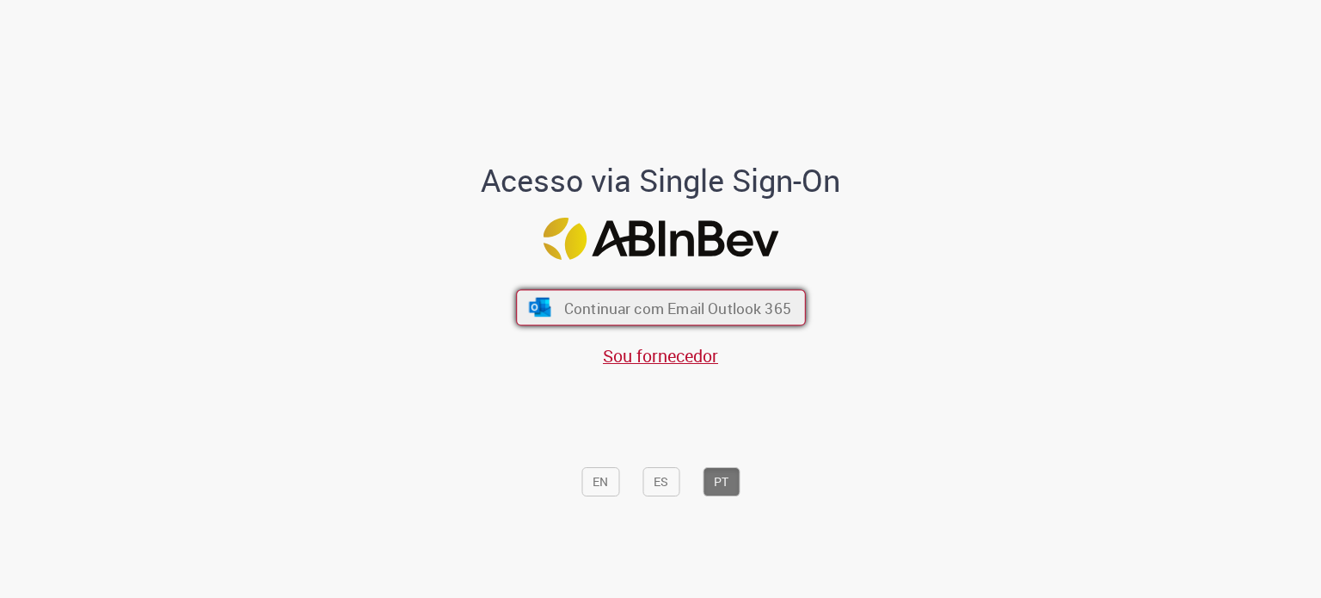 The height and width of the screenshot is (598, 1321). What do you see at coordinates (677, 307) in the screenshot?
I see `span: Continuar com Email Outlook 365` at bounding box center [677, 307].